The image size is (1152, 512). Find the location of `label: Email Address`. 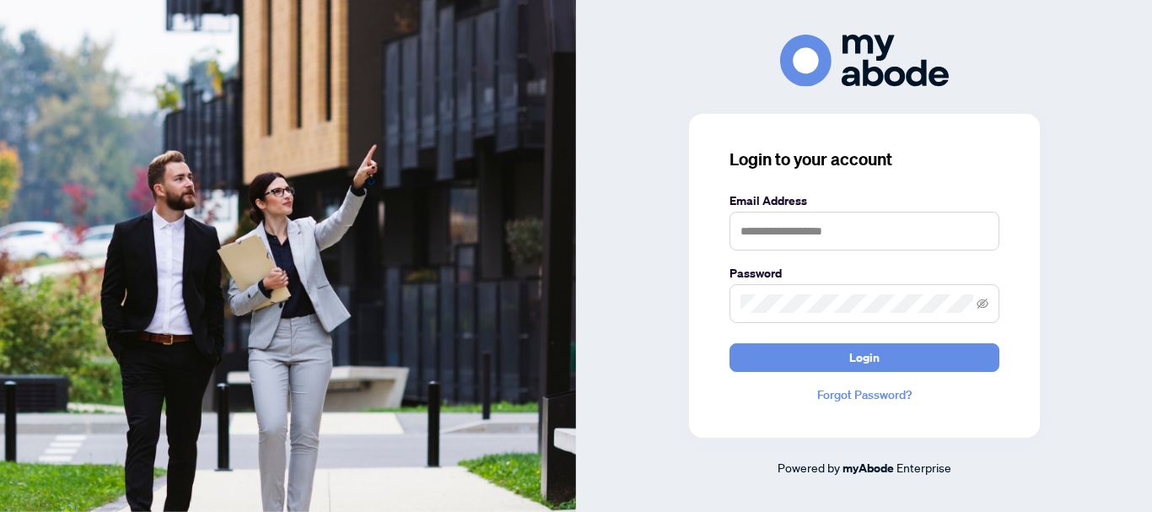

label: Email Address is located at coordinates (864, 201).